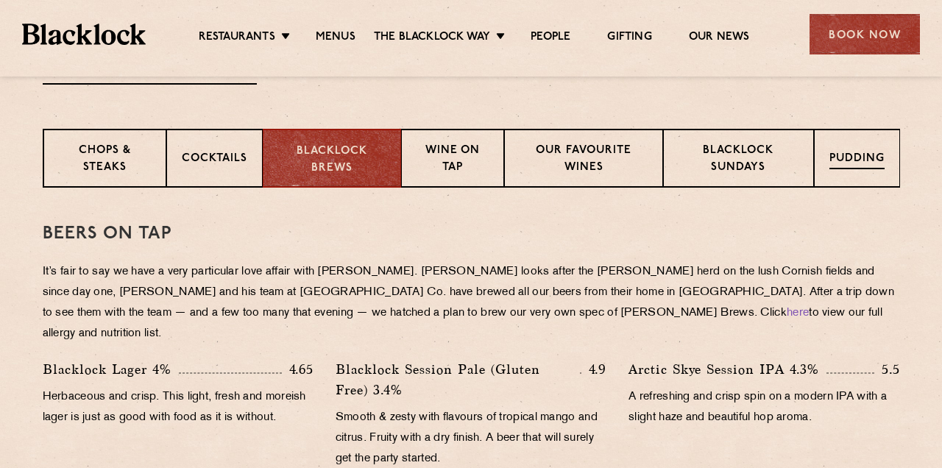  Describe the element at coordinates (84, 34) in the screenshot. I see `img: BL_Textured_Logo-footer-cropped.svg` at that location.